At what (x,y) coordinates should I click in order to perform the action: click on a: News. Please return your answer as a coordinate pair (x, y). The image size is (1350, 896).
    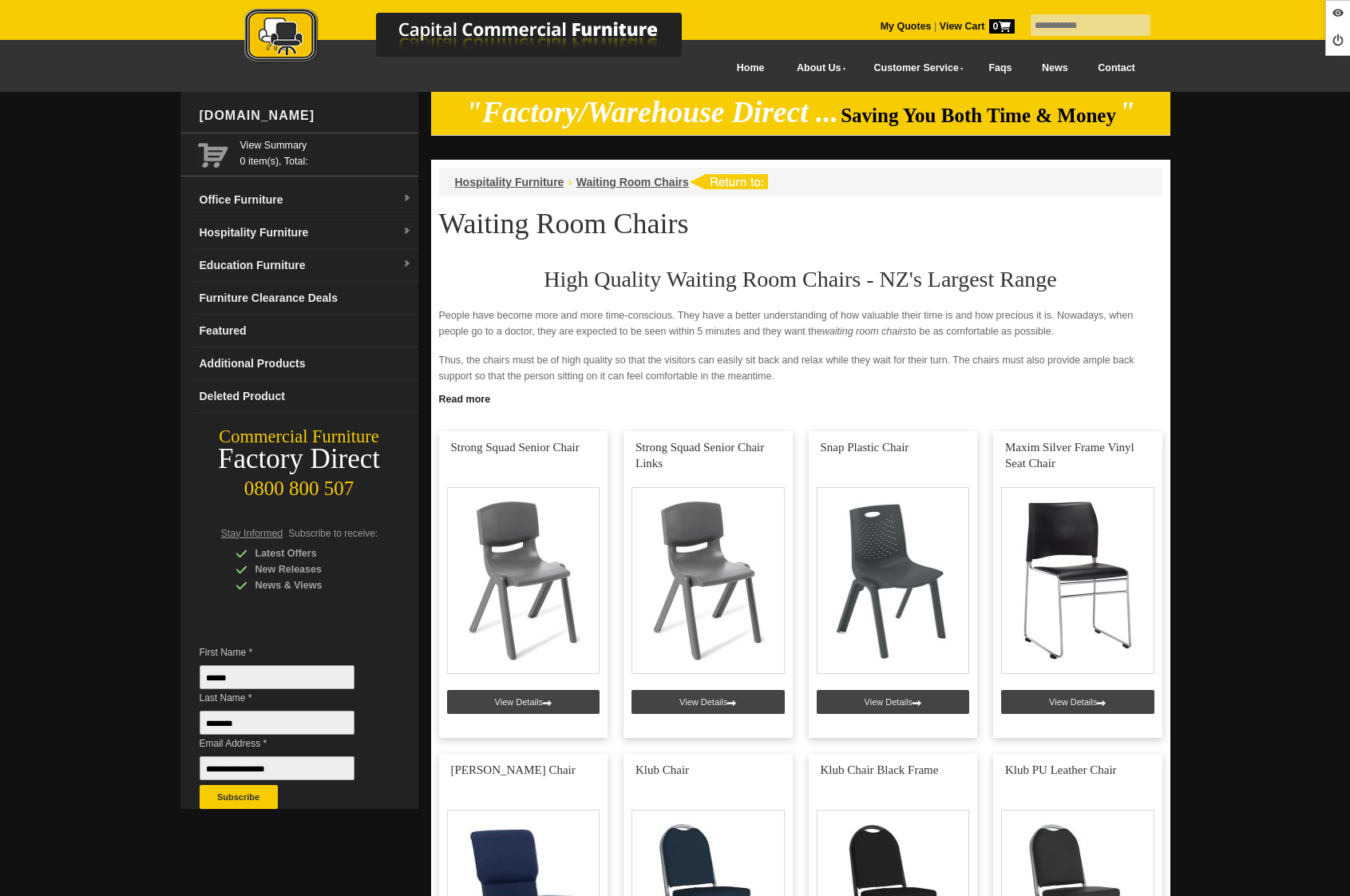
    Looking at the image, I should click on (1055, 68).